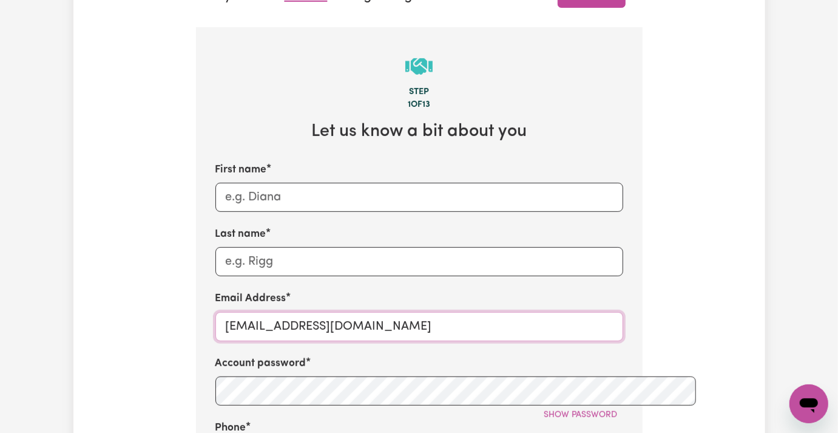 The height and width of the screenshot is (433, 838). I want to click on input: e.g. Diana, so click(419, 197).